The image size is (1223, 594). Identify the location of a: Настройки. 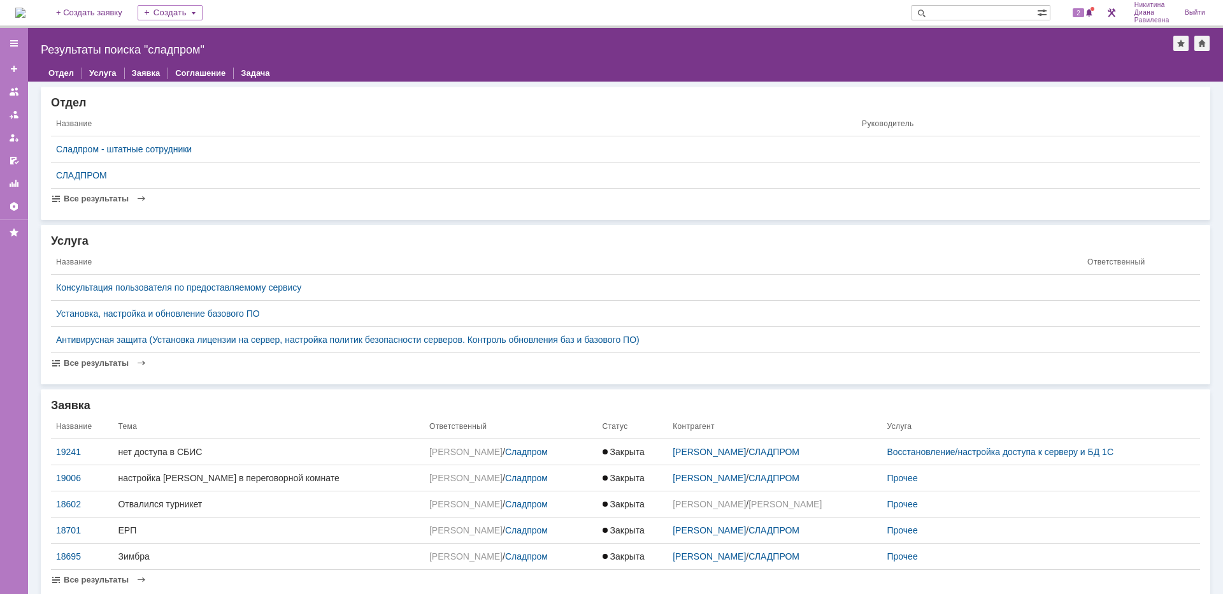
(14, 206).